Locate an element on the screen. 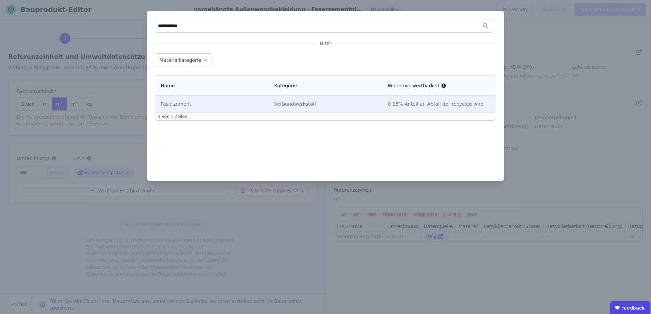  div: Wiederverwertbarkeit is located at coordinates (417, 86).